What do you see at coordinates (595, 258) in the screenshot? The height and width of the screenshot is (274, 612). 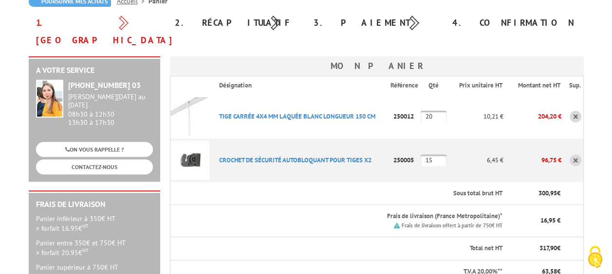 I see `button: Cookies (fenêtre modale)` at bounding box center [595, 258].